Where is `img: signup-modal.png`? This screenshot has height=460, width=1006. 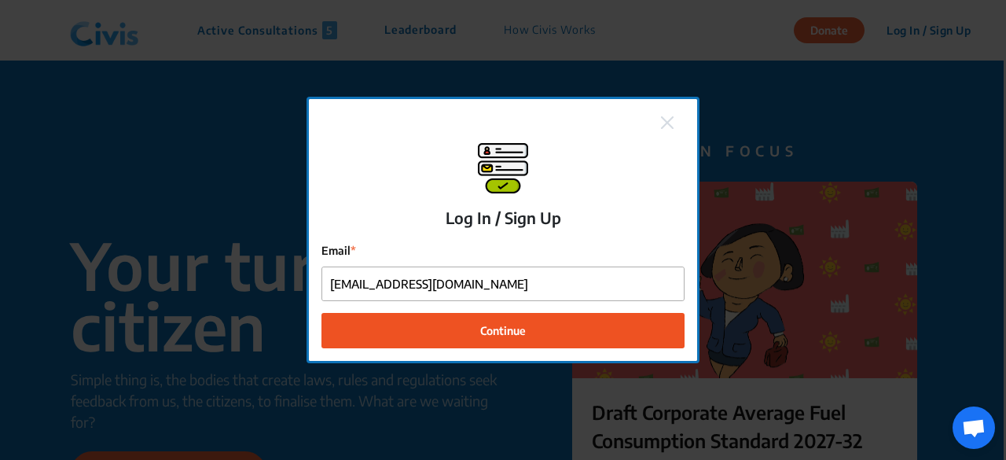
img: signup-modal.png is located at coordinates (503, 168).